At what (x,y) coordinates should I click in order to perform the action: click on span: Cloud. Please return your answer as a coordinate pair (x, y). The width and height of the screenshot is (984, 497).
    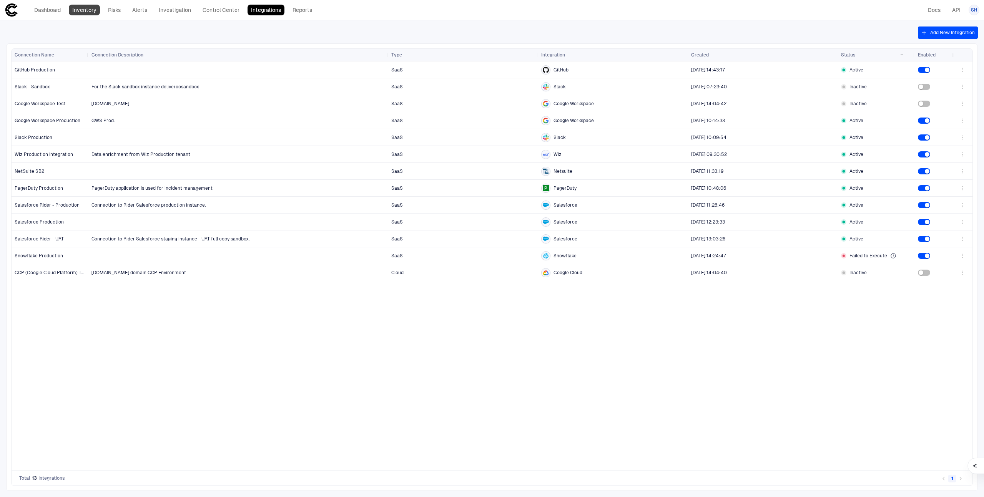
    Looking at the image, I should click on (397, 273).